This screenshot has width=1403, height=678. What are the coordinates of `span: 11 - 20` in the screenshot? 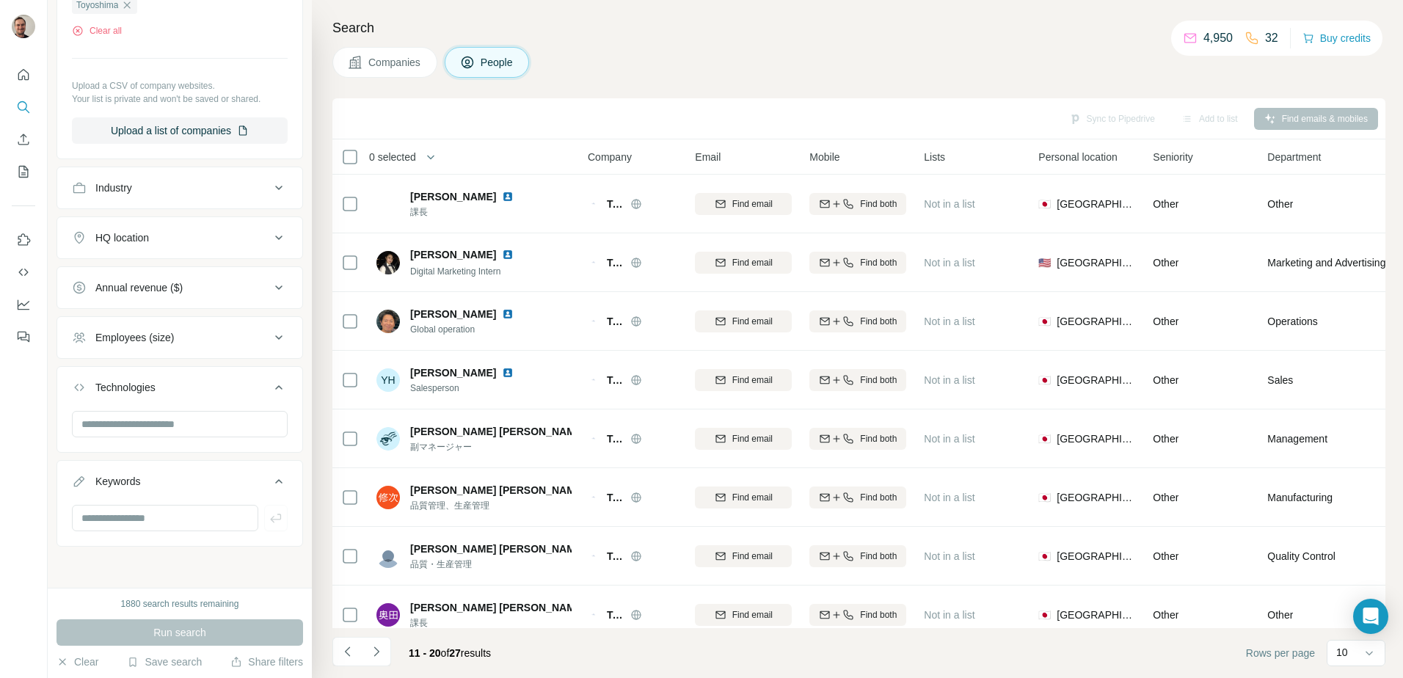 It's located at (425, 653).